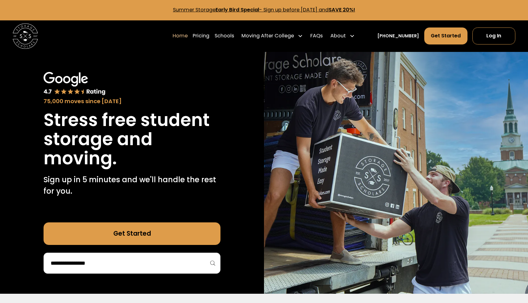  What do you see at coordinates (224, 36) in the screenshot?
I see `a: Schools` at bounding box center [224, 36].